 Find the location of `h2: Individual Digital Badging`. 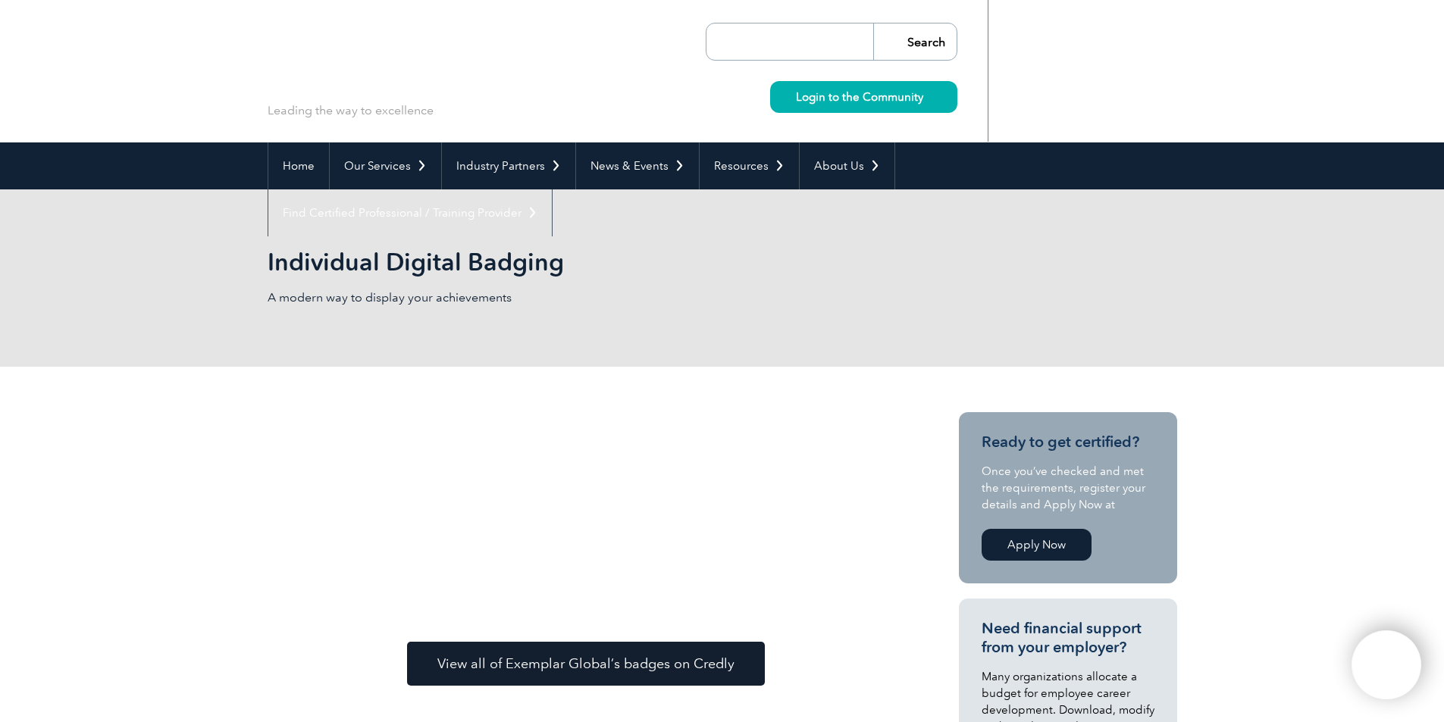

h2: Individual Digital Badging is located at coordinates (586, 262).